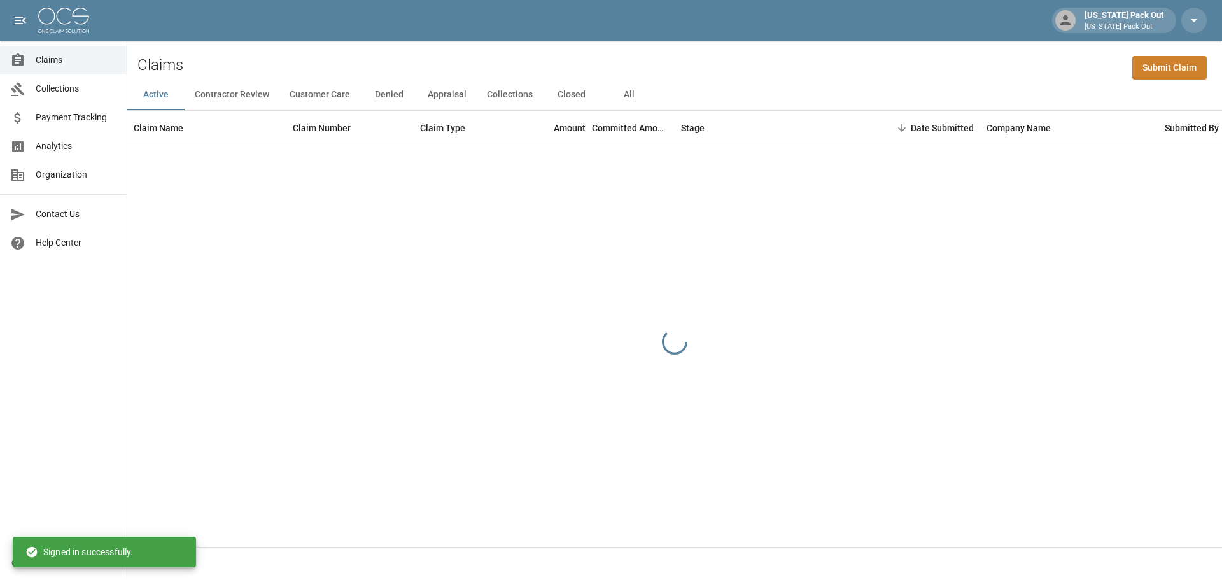  What do you see at coordinates (76, 243) in the screenshot?
I see `span: Help Center` at bounding box center [76, 243].